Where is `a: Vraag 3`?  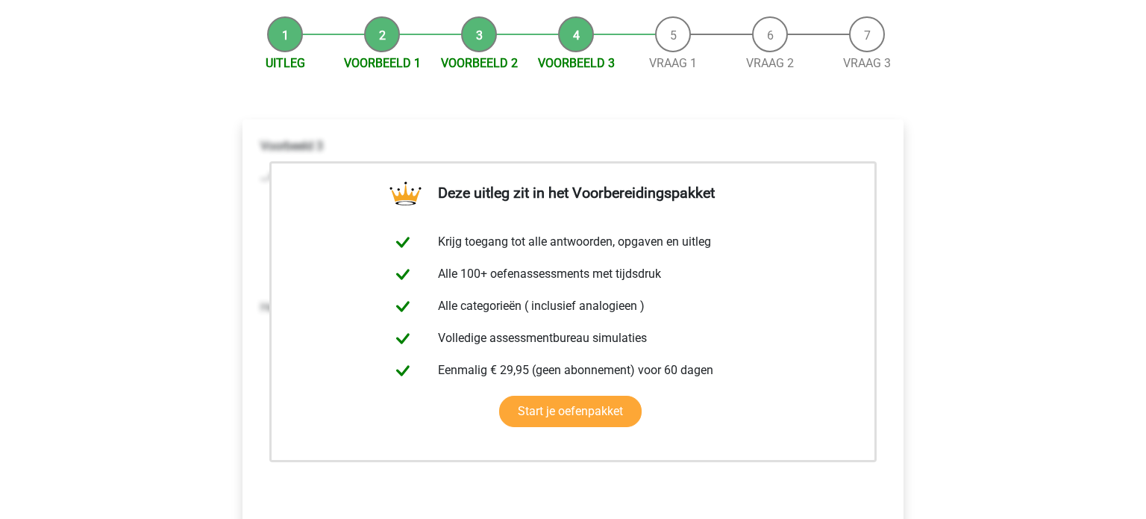
a: Vraag 3 is located at coordinates (867, 63).